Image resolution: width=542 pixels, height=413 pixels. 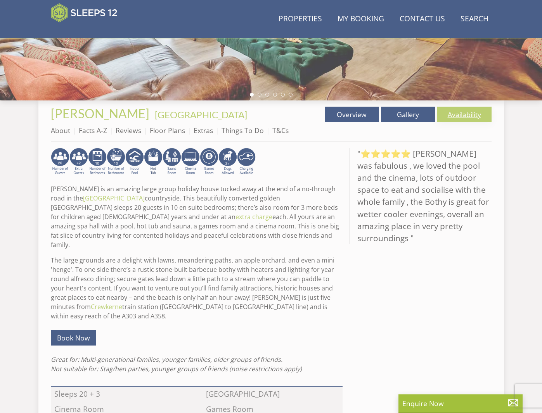 I want to click on a: Reviews, so click(x=128, y=130).